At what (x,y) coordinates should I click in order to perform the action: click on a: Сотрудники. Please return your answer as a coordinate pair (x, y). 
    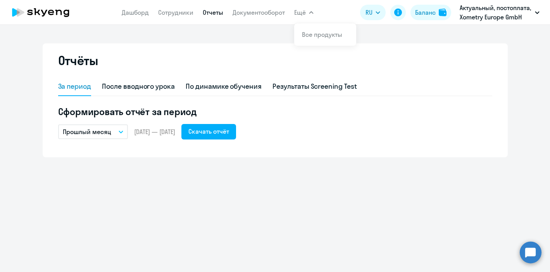
    Looking at the image, I should click on (176, 12).